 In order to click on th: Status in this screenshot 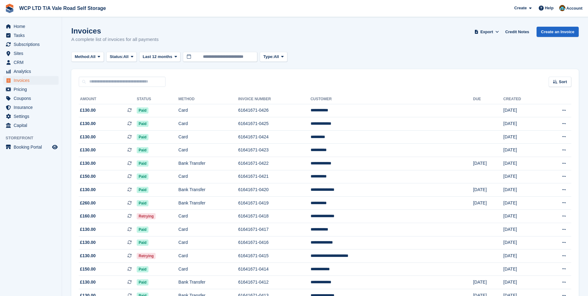, I will do `click(157, 99)`.